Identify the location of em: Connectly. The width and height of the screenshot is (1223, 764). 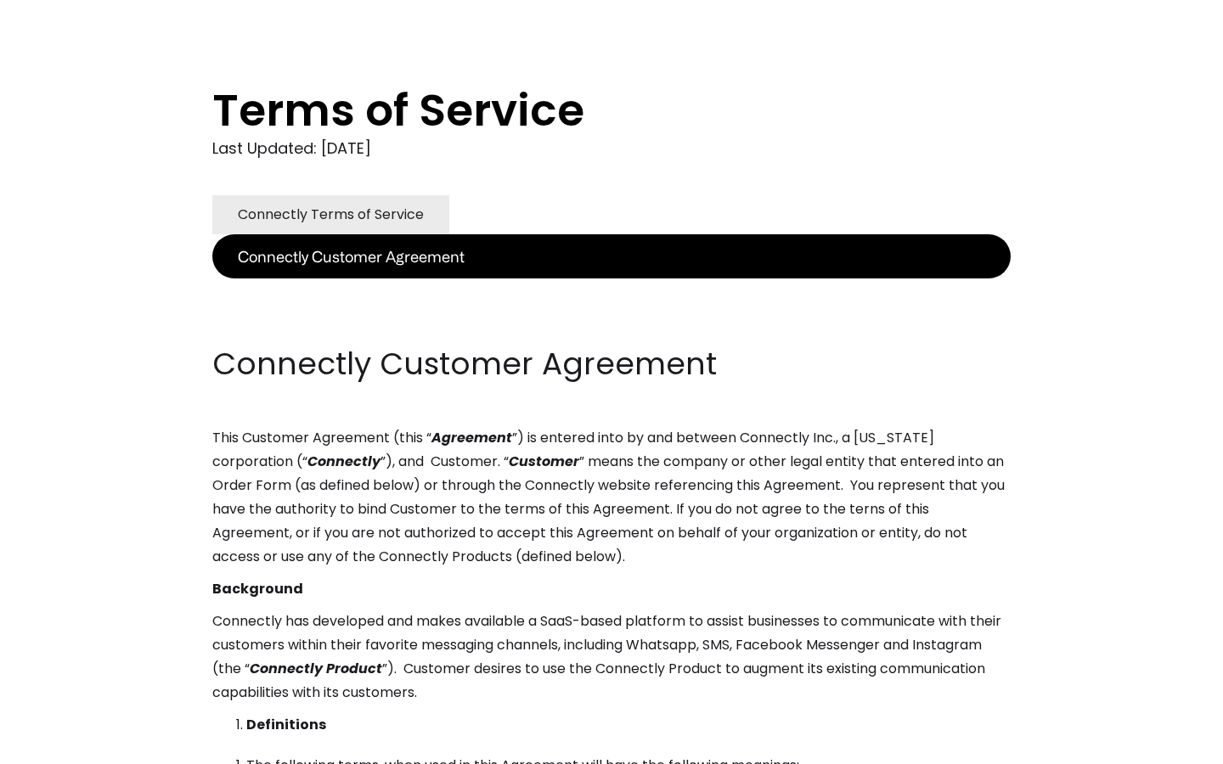
(344, 461).